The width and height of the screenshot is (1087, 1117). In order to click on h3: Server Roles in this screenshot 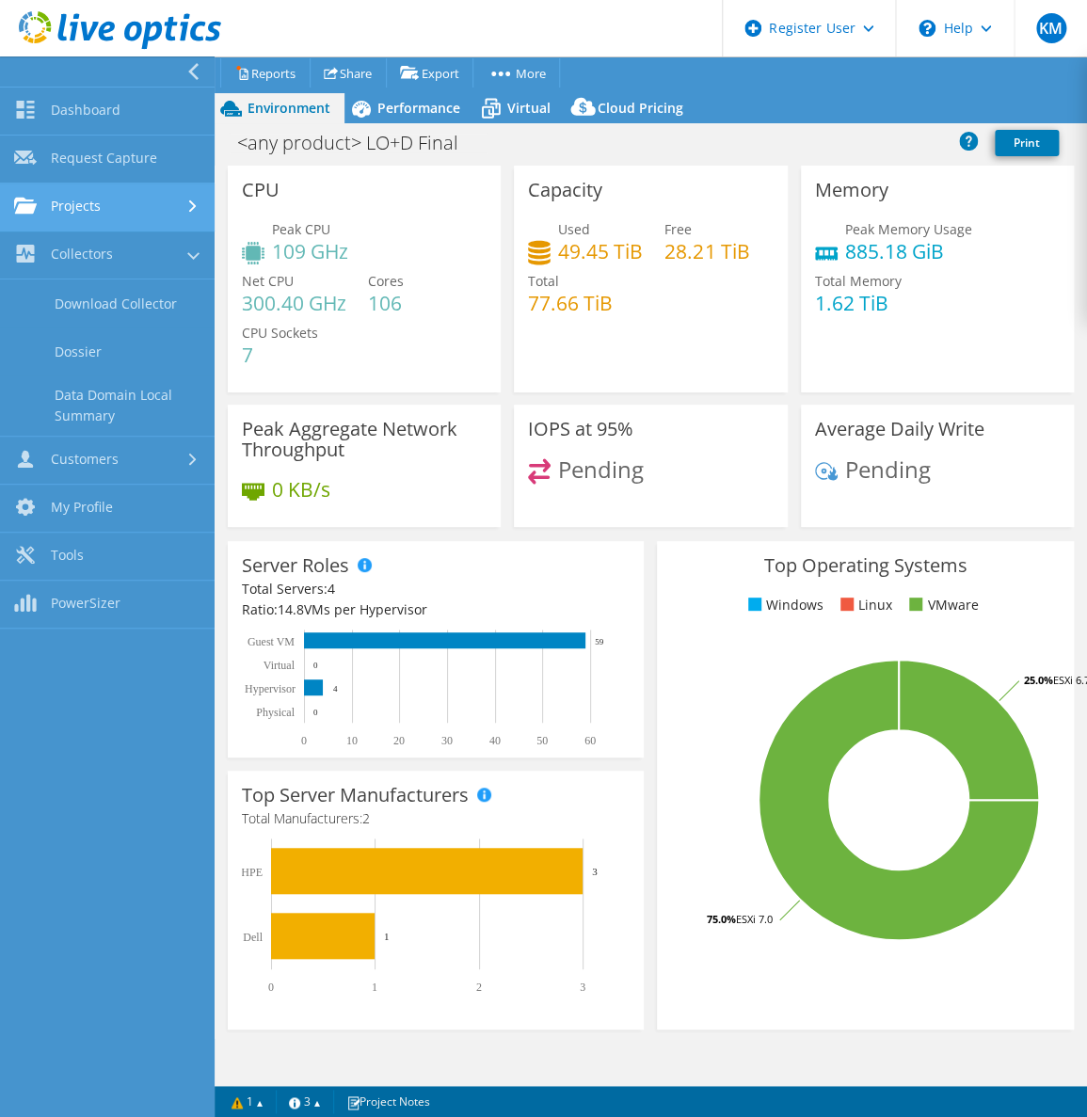, I will do `click(295, 565)`.